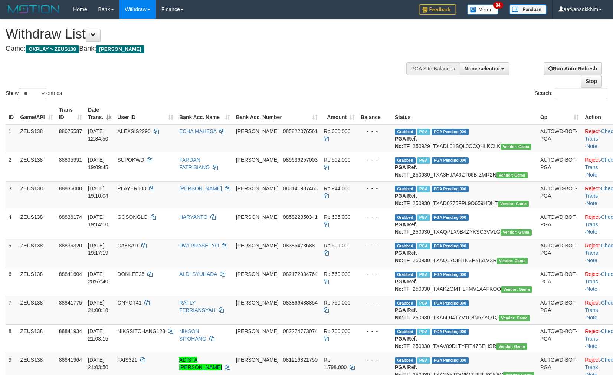 Image resolution: width=613 pixels, height=375 pixels. I want to click on td: TF_250930_TXAD0275FPL9O659HDHT, so click(465, 196).